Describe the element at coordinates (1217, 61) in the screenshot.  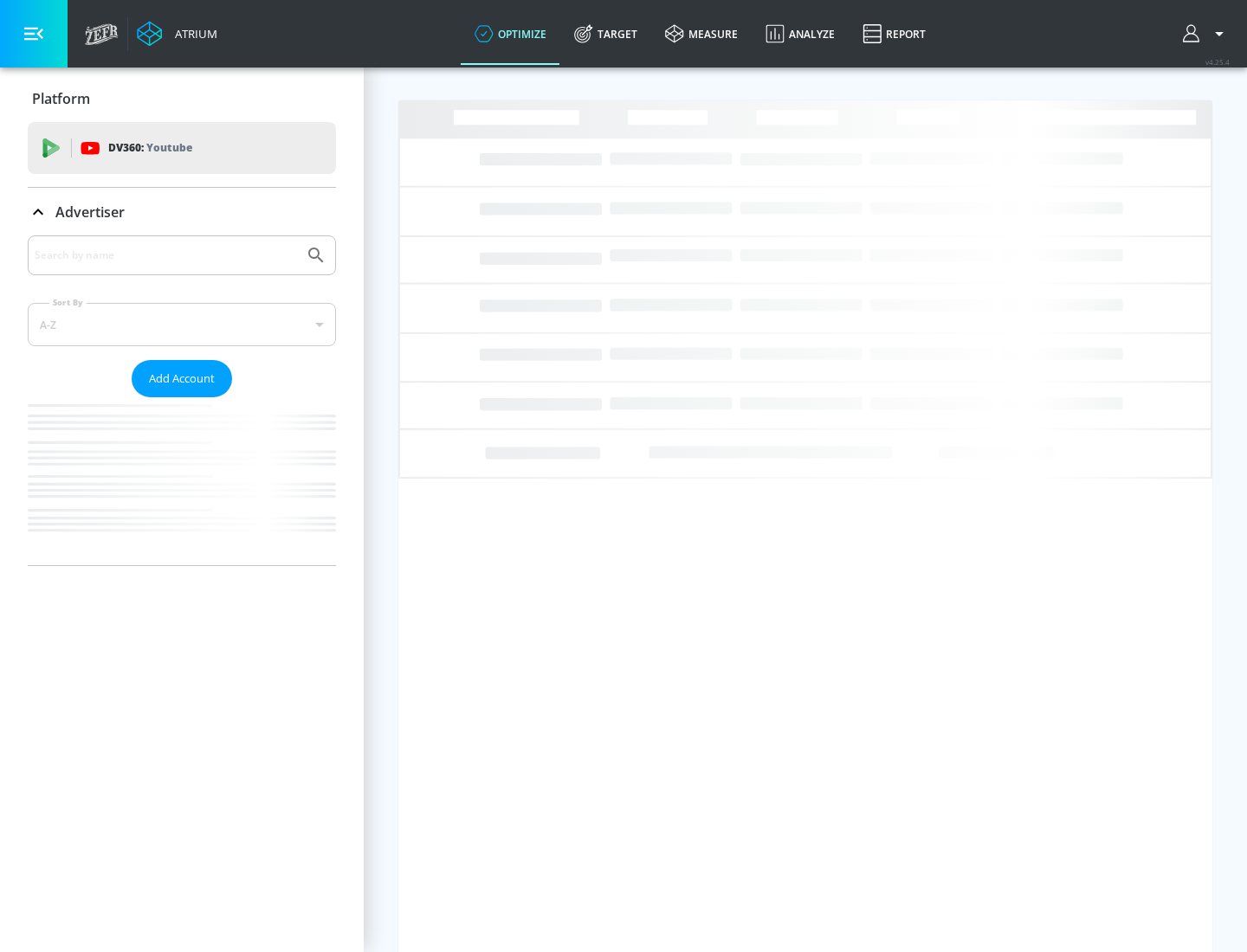
I see `span: v 4.25.4` at that location.